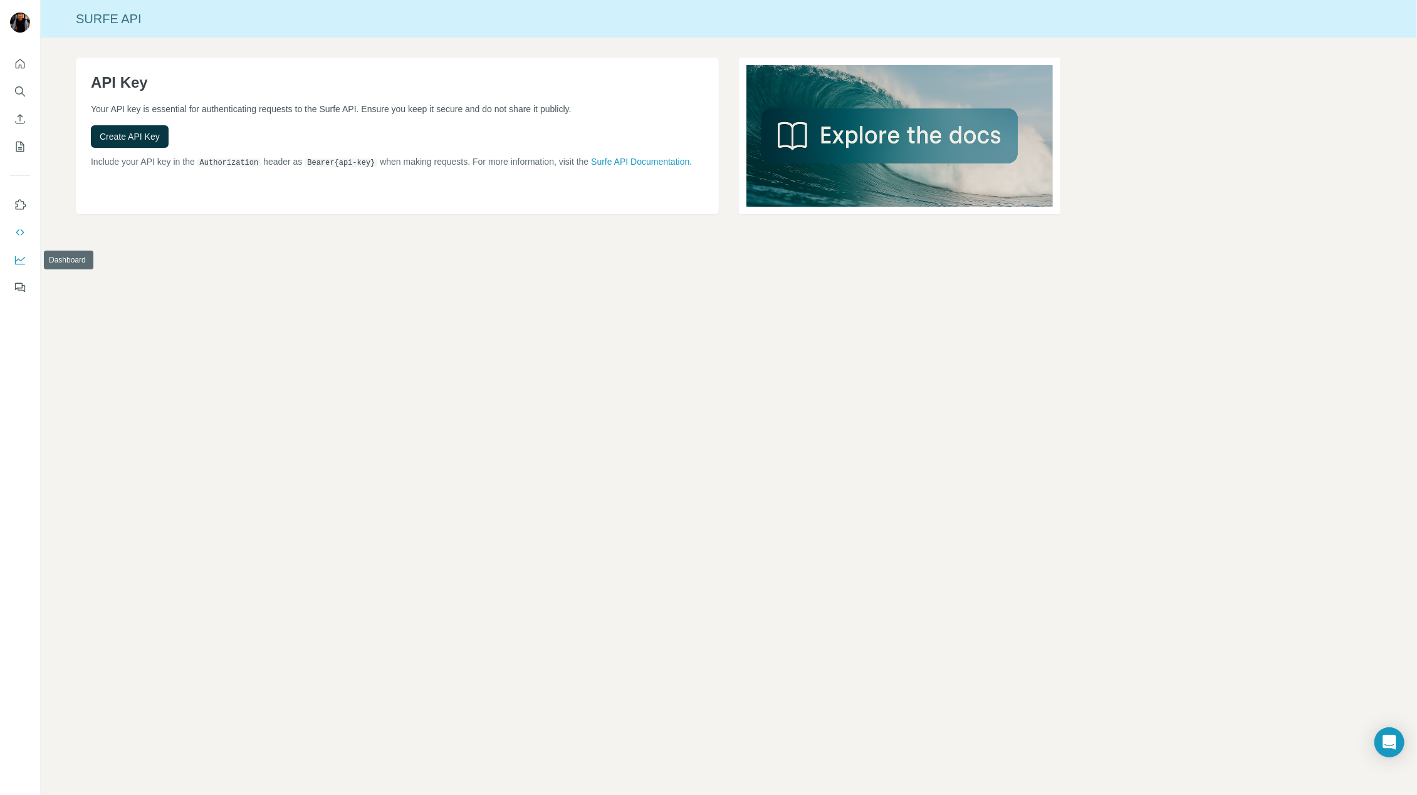  What do you see at coordinates (130, 137) in the screenshot?
I see `button: Create API Key` at bounding box center [130, 137].